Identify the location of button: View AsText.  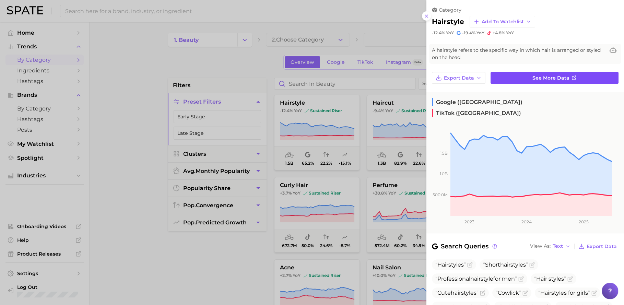
(550, 246).